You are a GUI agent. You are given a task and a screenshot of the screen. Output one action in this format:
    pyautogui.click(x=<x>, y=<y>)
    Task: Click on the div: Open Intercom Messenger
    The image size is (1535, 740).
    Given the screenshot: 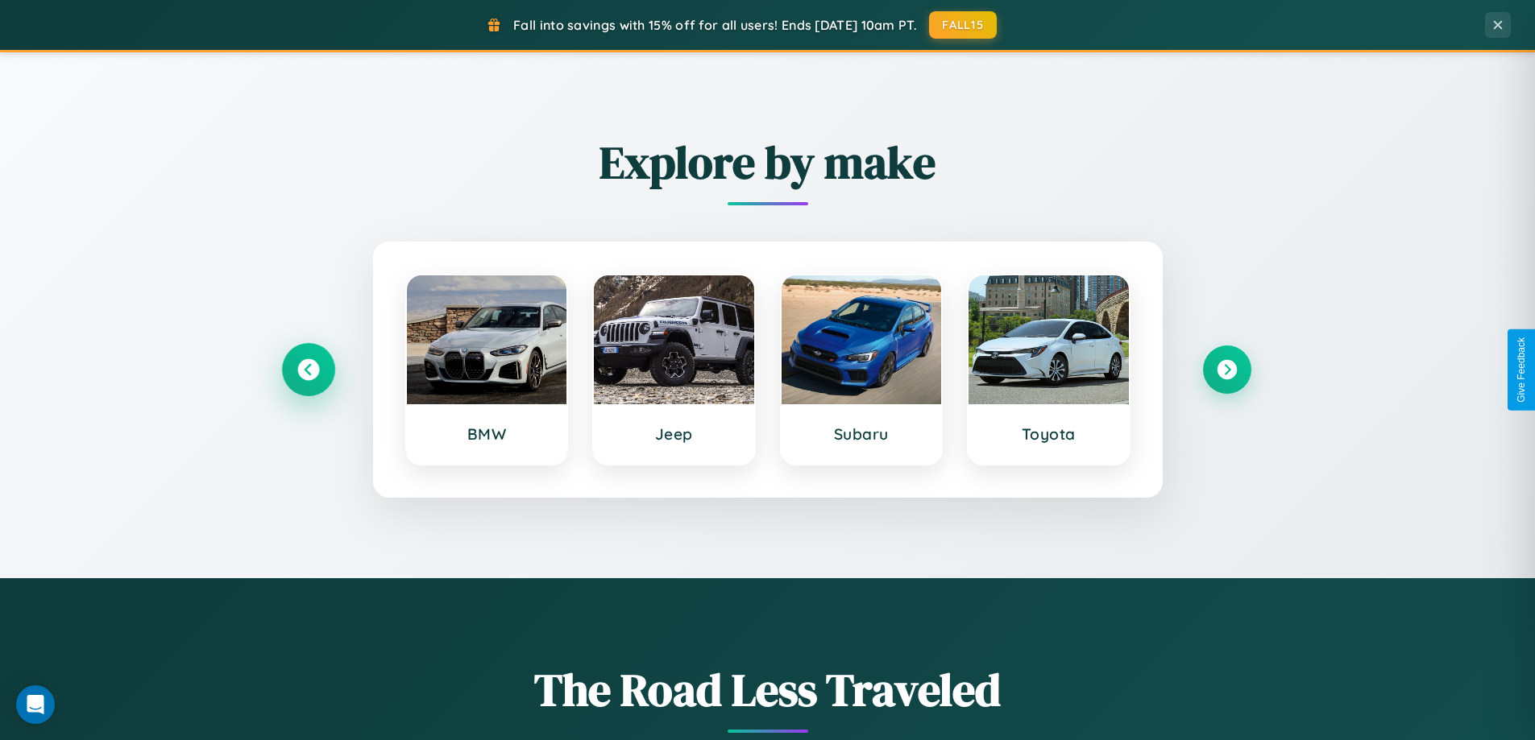 What is the action you would take?
    pyautogui.click(x=35, y=705)
    